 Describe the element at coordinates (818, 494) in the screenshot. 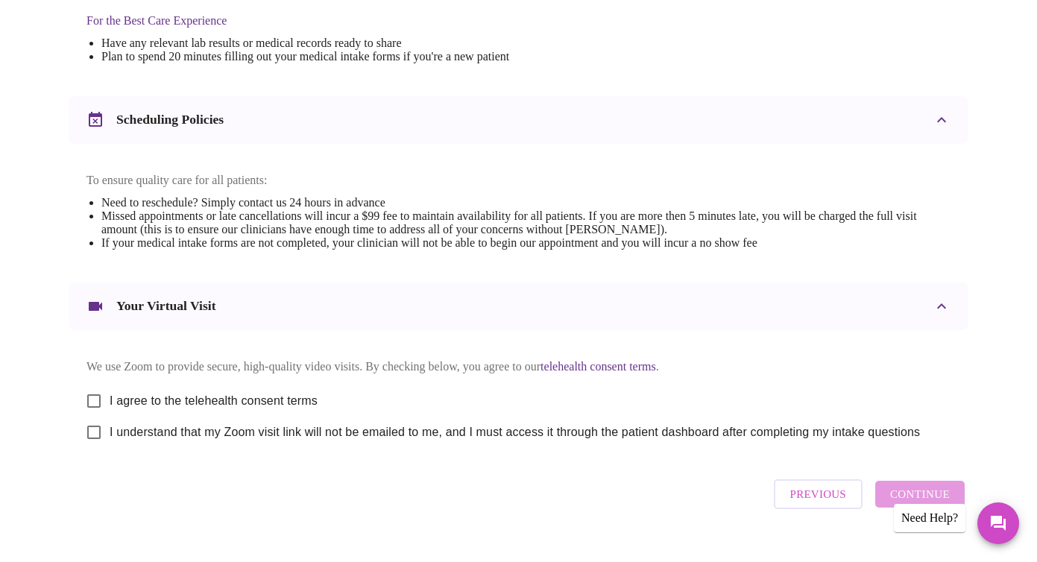

I see `span: Previous` at that location.